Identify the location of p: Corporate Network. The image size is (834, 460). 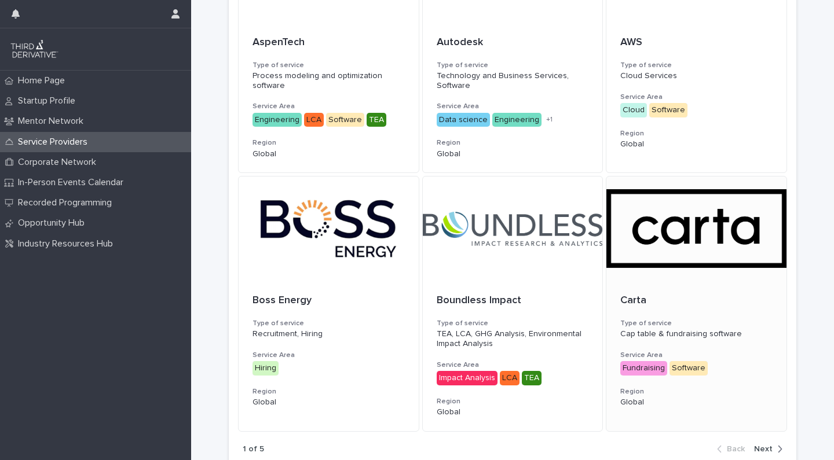
(59, 162).